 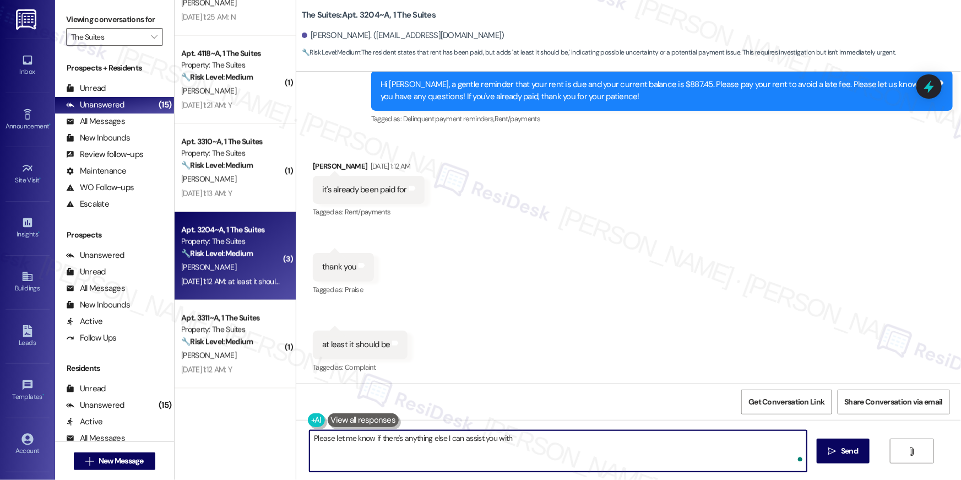 I want to click on label: Viewing conversations for, so click(x=115, y=19).